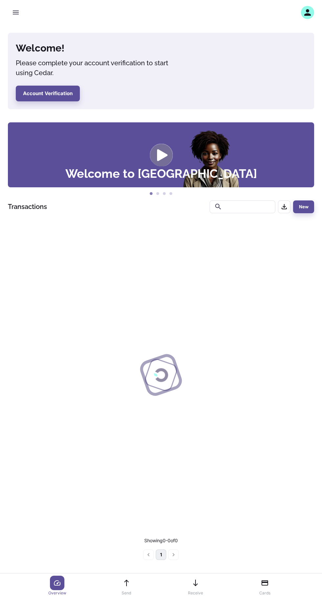  Describe the element at coordinates (161, 555) in the screenshot. I see `nav: pagination navigation` at that location.